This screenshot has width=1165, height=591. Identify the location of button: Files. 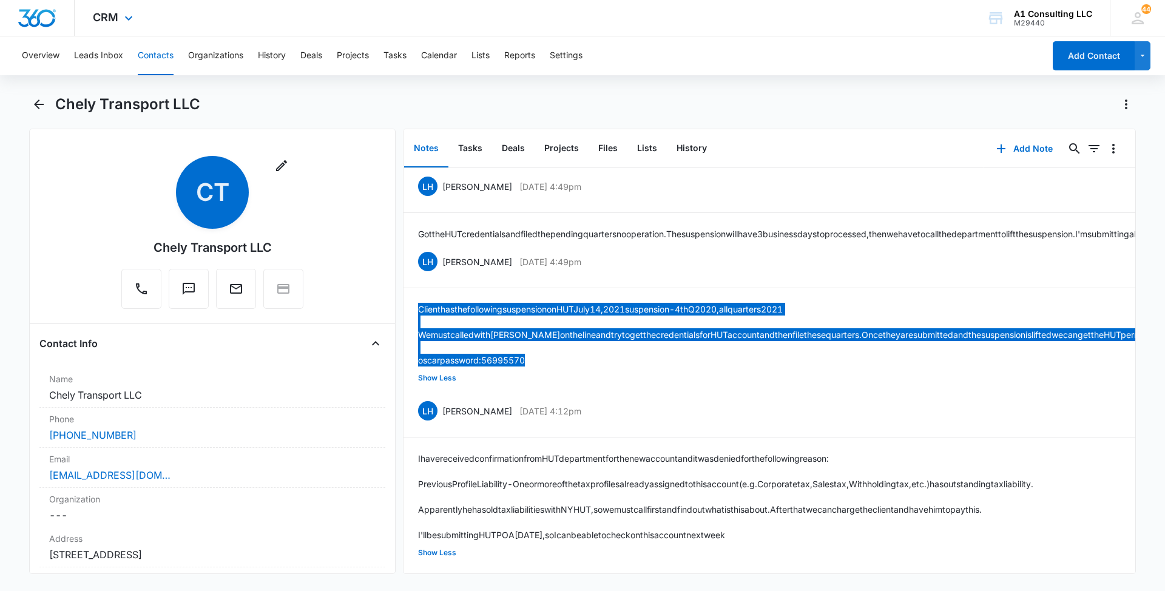
(608, 149).